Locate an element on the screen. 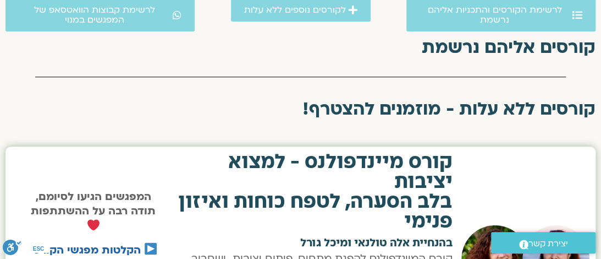  span: לרשימת קבוצות הוואטסאפ של המפגשים במנוי is located at coordinates (94, 15).